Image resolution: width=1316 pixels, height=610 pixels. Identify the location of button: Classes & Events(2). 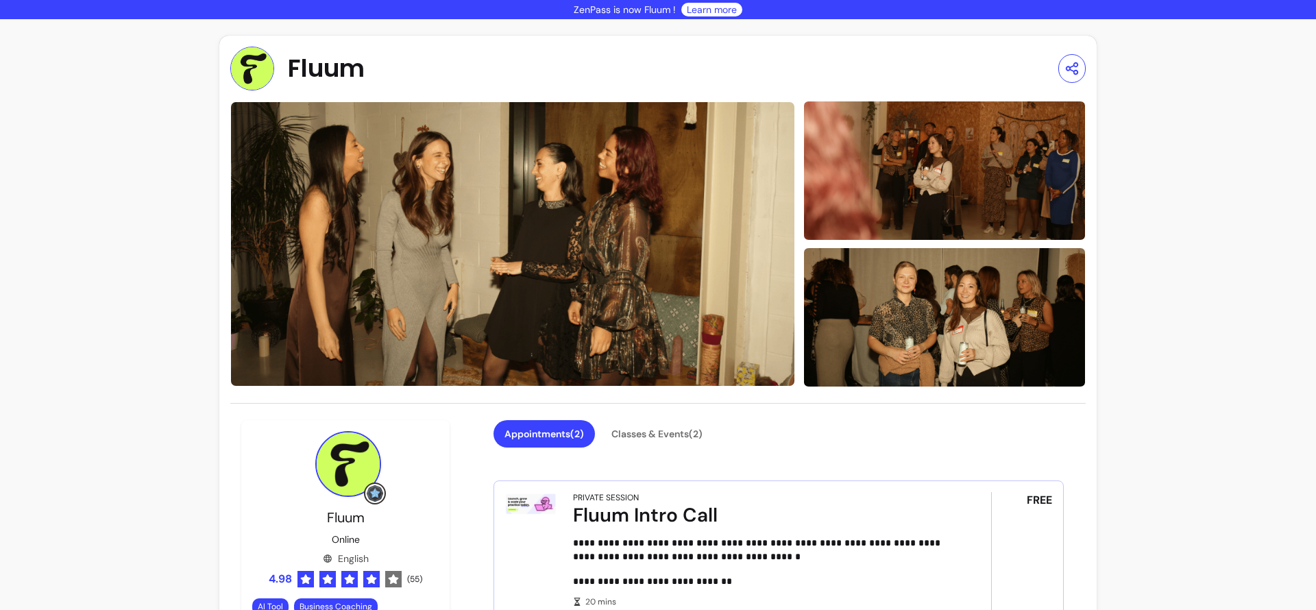
(657, 434).